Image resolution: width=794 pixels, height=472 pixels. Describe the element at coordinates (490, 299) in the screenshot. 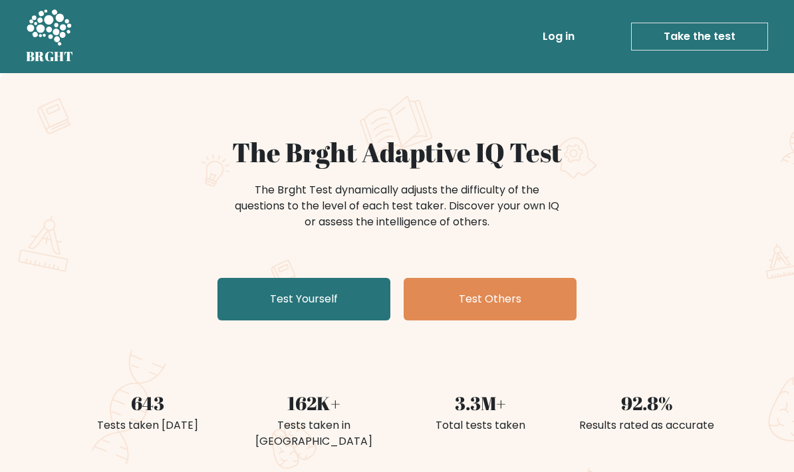

I see `a: Test Others` at that location.